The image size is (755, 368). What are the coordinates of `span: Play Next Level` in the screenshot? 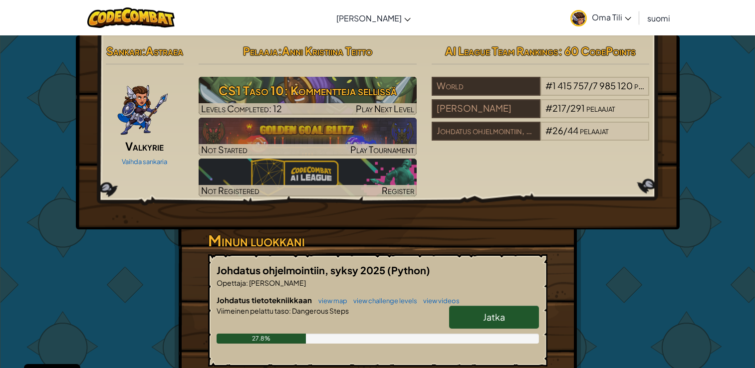 It's located at (385, 108).